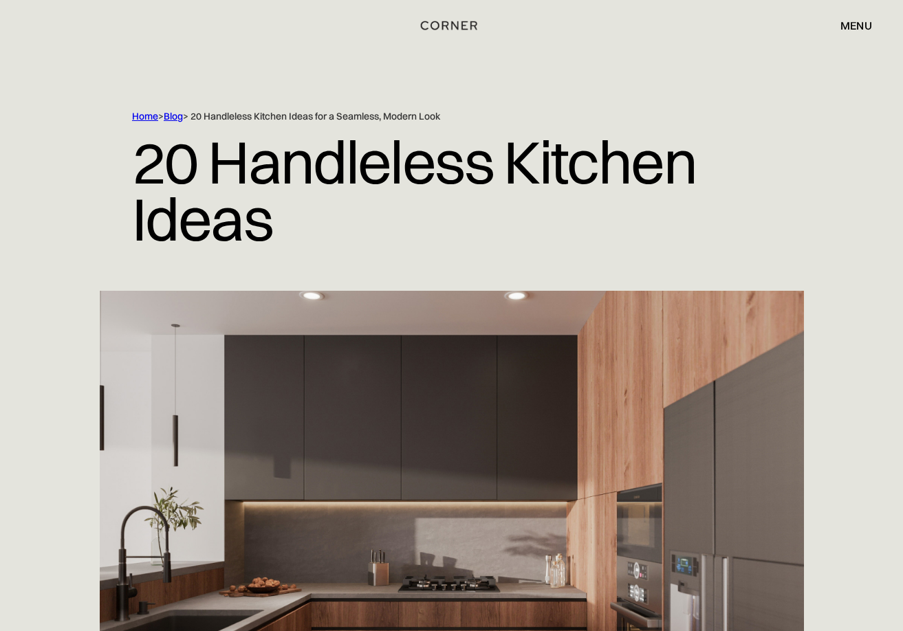 The width and height of the screenshot is (903, 631). What do you see at coordinates (145, 116) in the screenshot?
I see `a: Home` at bounding box center [145, 116].